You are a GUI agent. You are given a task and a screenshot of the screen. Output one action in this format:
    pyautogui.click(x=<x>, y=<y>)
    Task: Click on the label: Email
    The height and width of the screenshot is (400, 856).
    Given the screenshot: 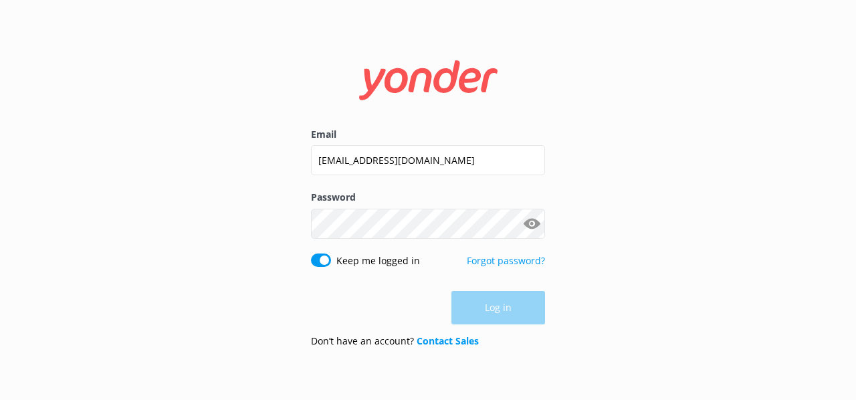 What is the action you would take?
    pyautogui.click(x=428, y=134)
    